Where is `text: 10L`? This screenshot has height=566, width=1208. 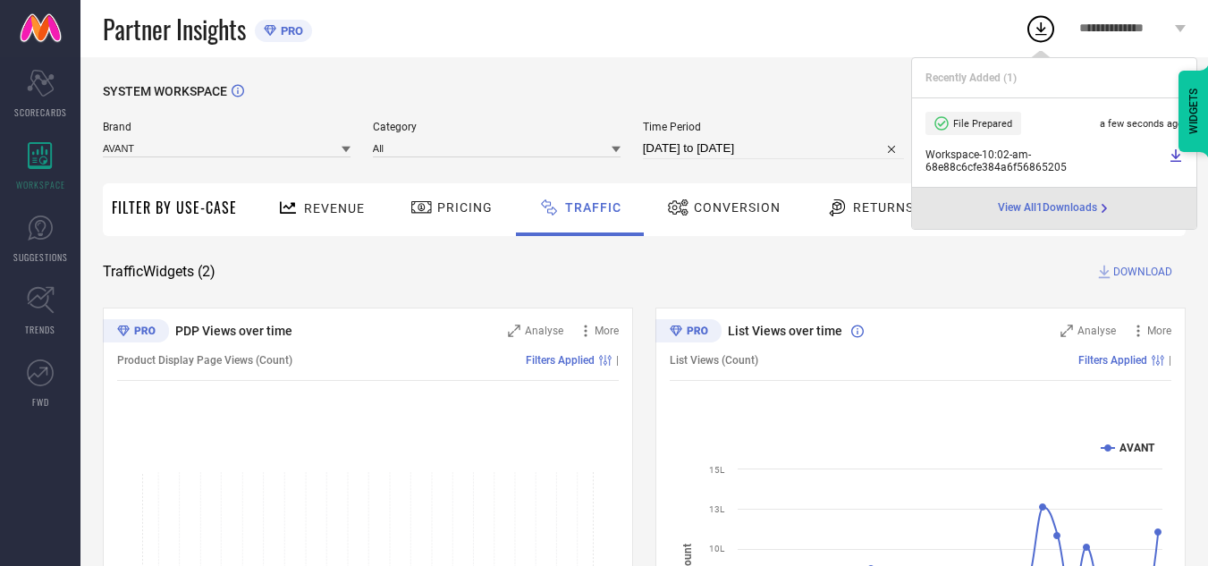
text: 10L is located at coordinates (717, 548).